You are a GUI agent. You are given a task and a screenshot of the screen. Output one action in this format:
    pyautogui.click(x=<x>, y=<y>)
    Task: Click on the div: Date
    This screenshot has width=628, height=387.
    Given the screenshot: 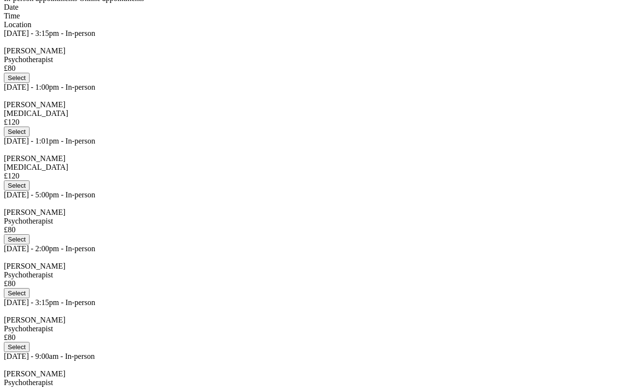 What is the action you would take?
    pyautogui.click(x=314, y=7)
    